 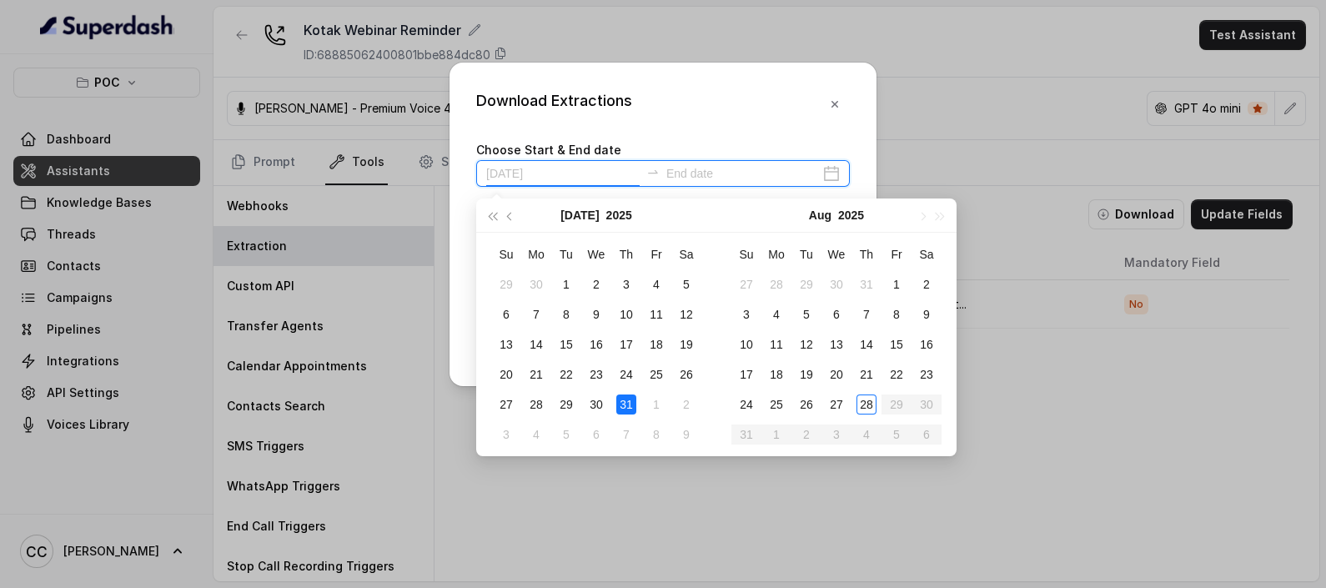 I want to click on div: 6, so click(x=596, y=434).